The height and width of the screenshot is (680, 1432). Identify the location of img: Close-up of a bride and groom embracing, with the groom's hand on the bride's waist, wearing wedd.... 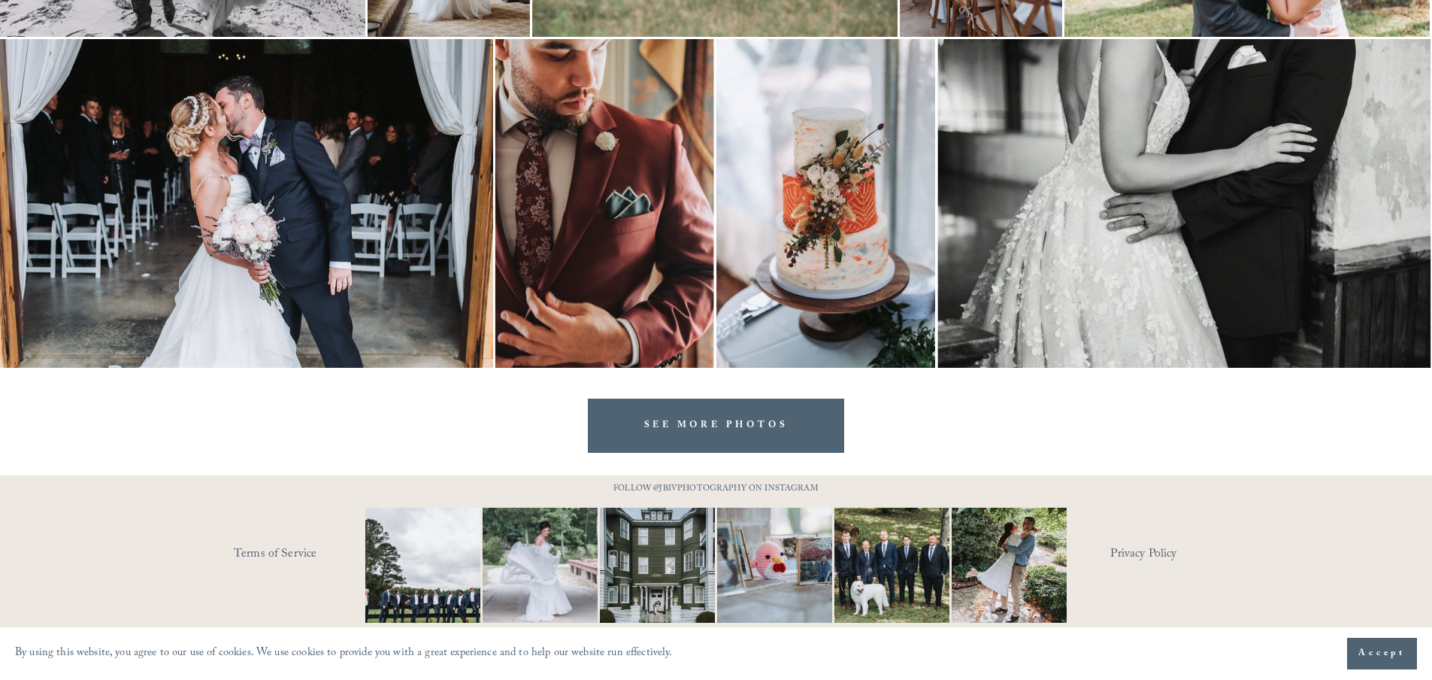
(1184, 203).